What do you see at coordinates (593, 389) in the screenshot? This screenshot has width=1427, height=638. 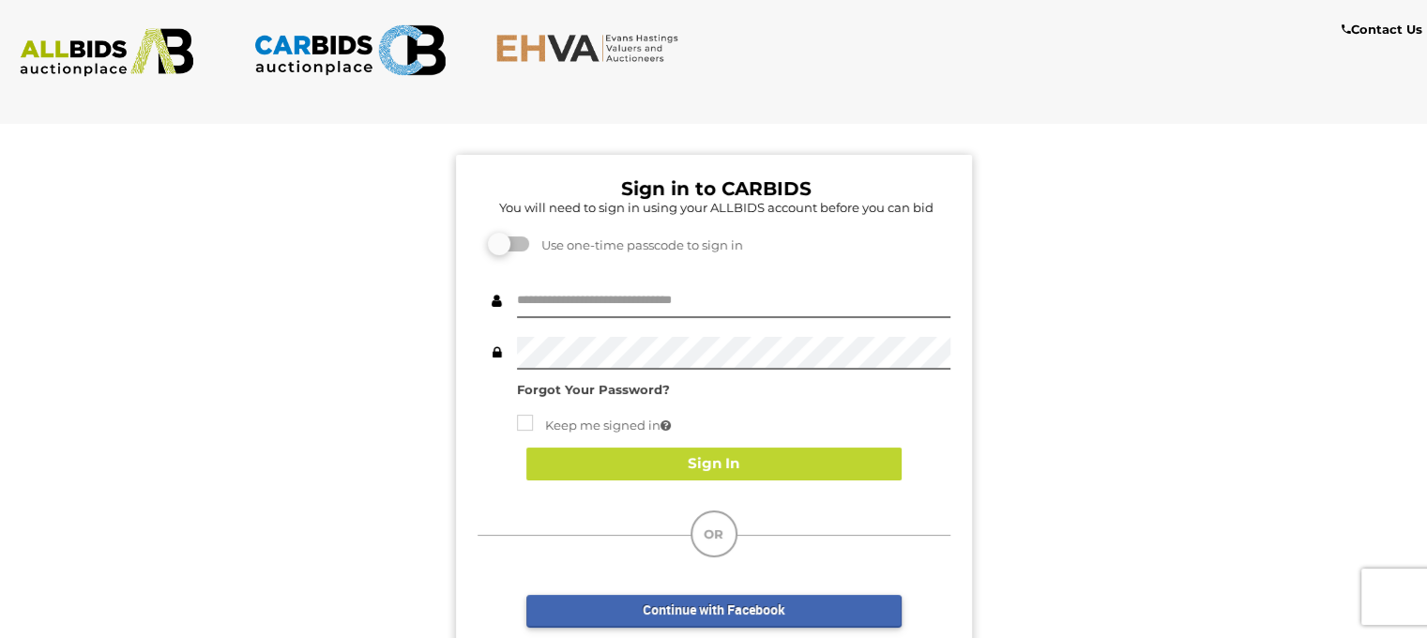 I see `a: Forgot Your Password?` at bounding box center [593, 389].